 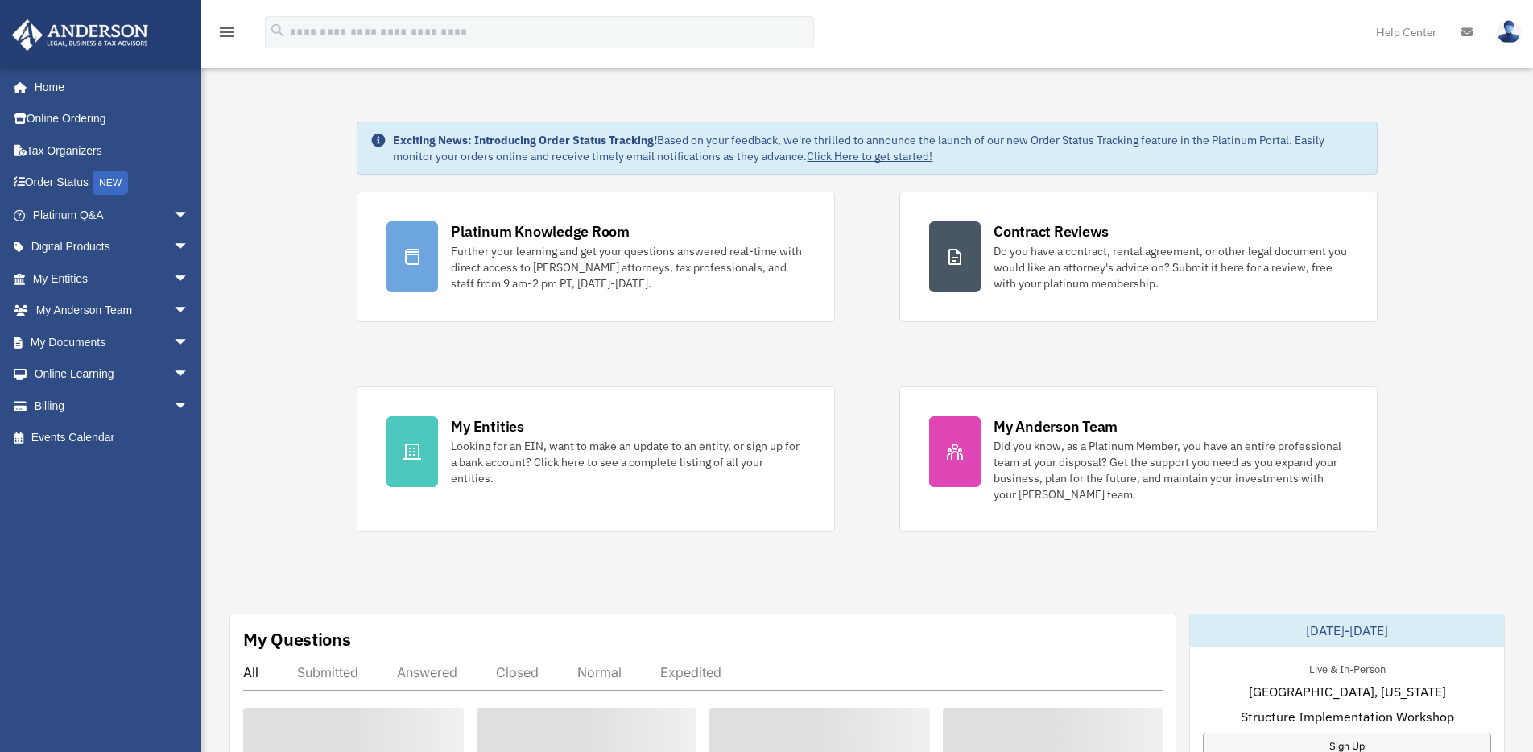 What do you see at coordinates (112, 215) in the screenshot?
I see `a: Platinum Q&Aarrow_drop_down` at bounding box center [112, 215].